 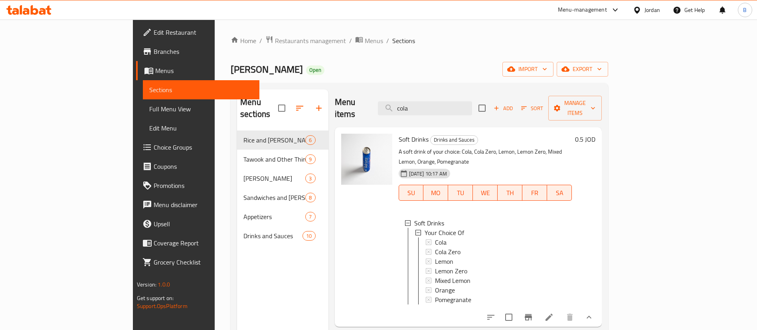 What do you see at coordinates (352, 108) in the screenshot?
I see `h2: Menu items` at bounding box center [352, 108].